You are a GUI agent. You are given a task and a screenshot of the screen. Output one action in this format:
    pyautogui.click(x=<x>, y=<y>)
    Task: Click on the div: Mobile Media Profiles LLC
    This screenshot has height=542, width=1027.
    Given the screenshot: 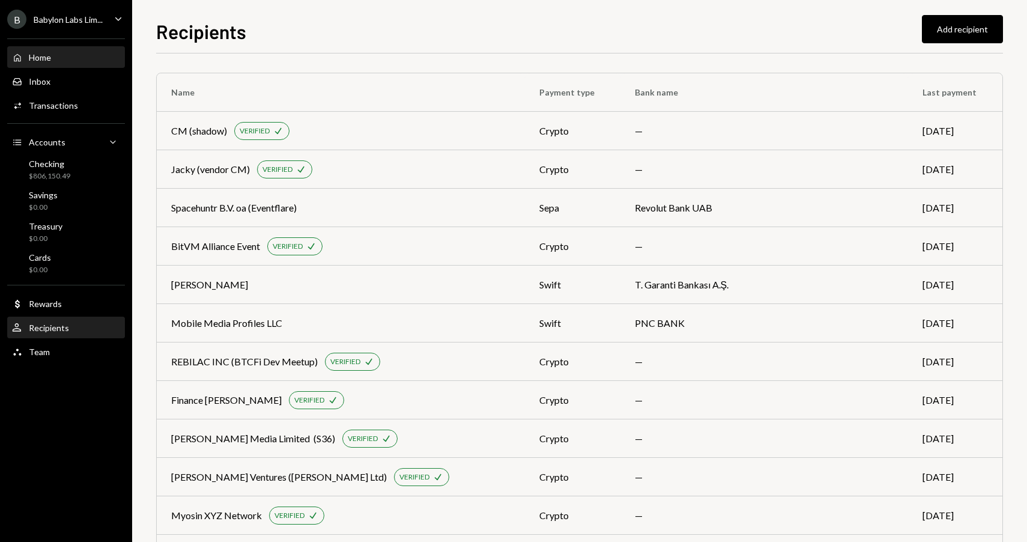 What is the action you would take?
    pyautogui.click(x=227, y=323)
    